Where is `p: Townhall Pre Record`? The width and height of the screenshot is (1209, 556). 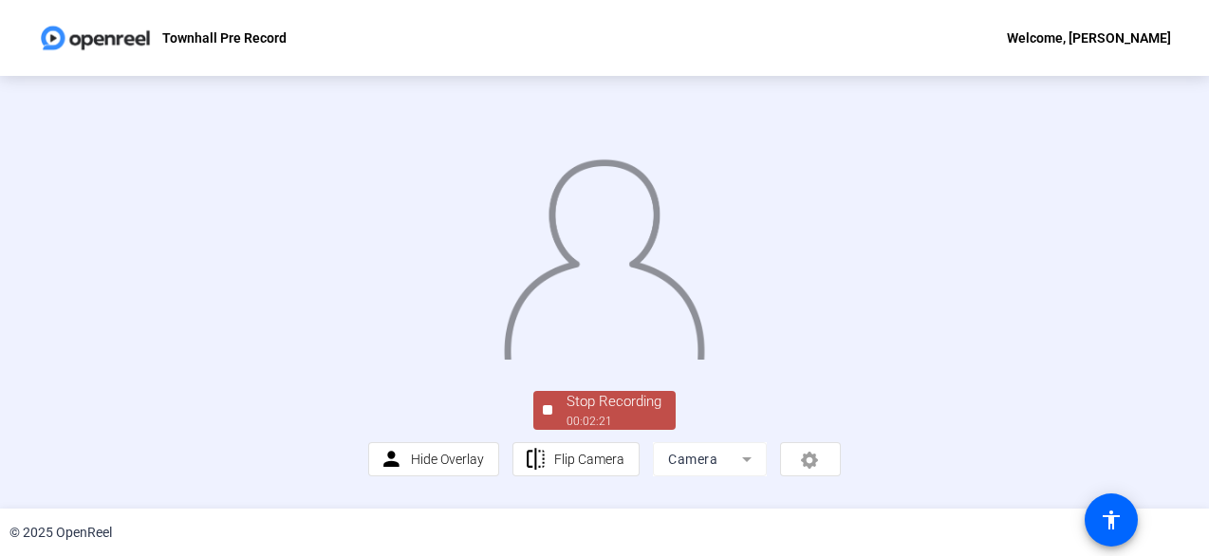
p: Townhall Pre Record is located at coordinates (224, 38).